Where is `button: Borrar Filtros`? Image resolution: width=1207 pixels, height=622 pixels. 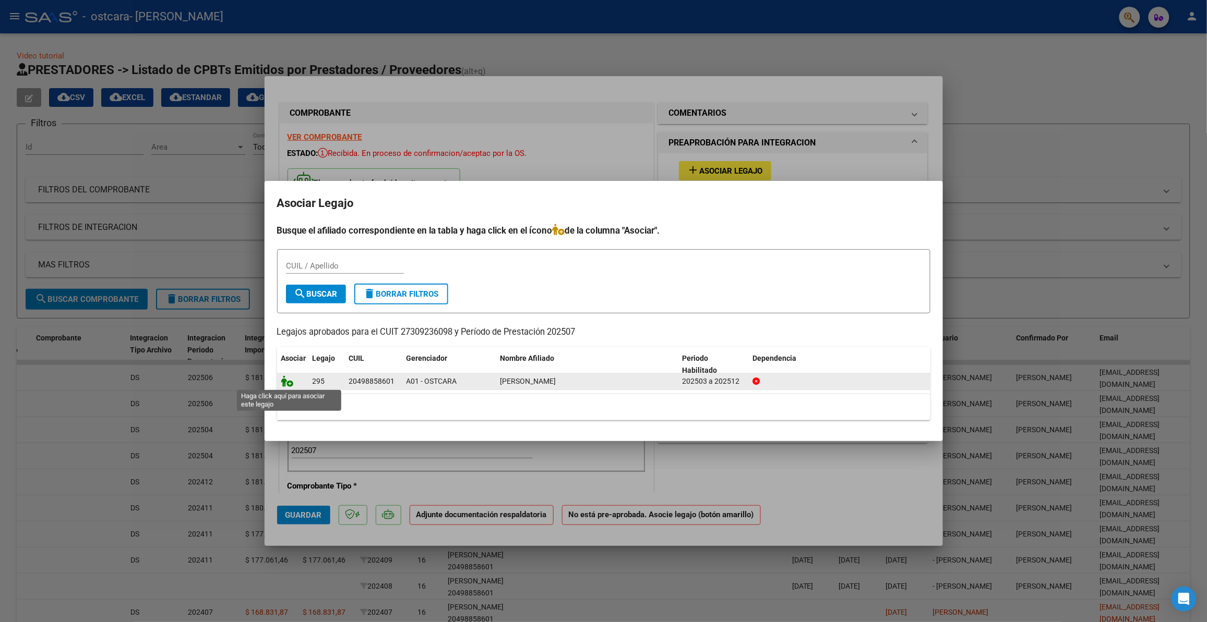 button: Borrar Filtros is located at coordinates (401, 294).